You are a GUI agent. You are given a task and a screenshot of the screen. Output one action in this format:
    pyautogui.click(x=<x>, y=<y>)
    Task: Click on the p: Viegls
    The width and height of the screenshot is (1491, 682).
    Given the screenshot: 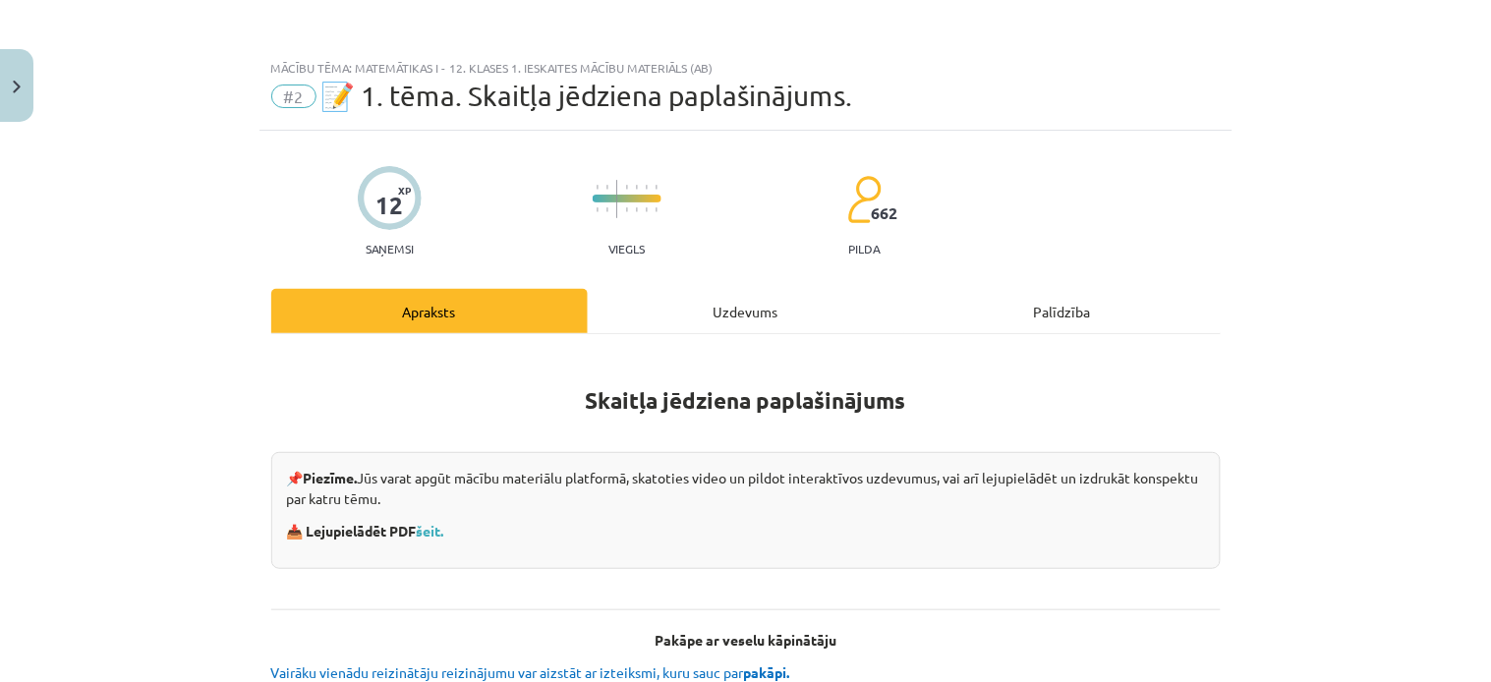 What is the action you would take?
    pyautogui.click(x=626, y=249)
    